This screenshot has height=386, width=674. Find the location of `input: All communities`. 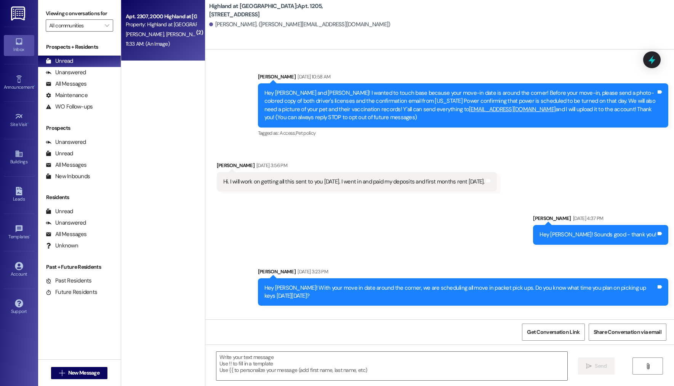

input: All communities is located at coordinates (75, 26).